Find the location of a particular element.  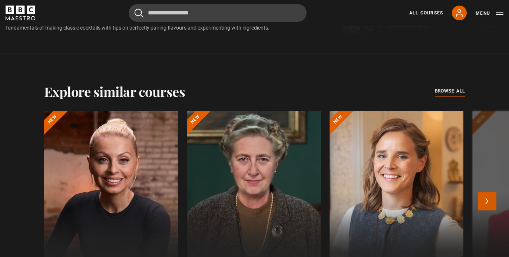

svg: BBC Maestro is located at coordinates (20, 13).